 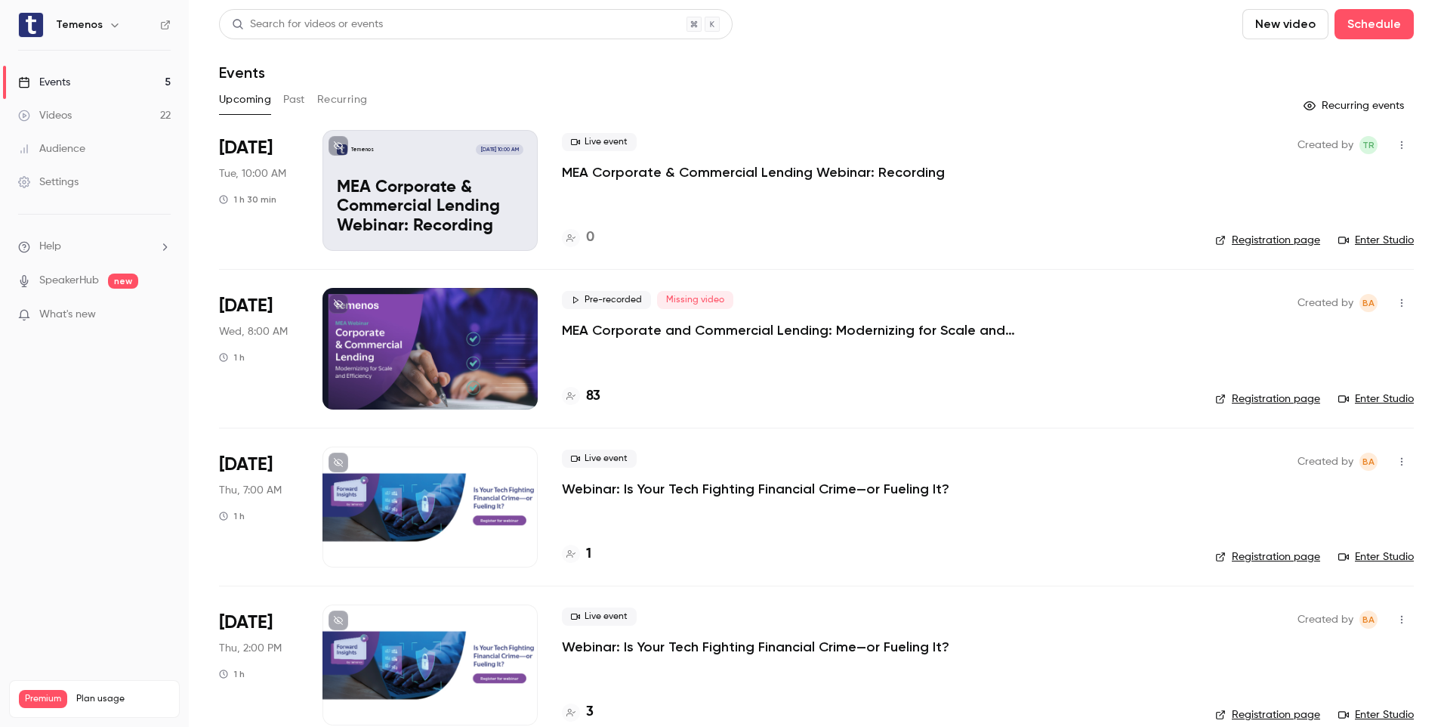 What do you see at coordinates (123, 281) in the screenshot?
I see `span: new` at bounding box center [123, 281].